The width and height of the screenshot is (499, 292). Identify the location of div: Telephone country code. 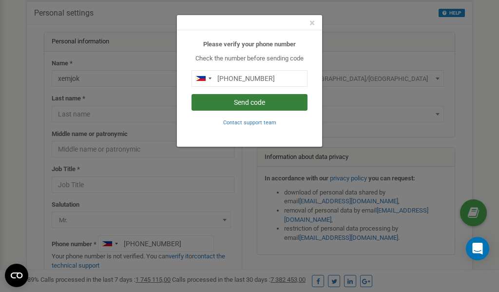
(203, 78).